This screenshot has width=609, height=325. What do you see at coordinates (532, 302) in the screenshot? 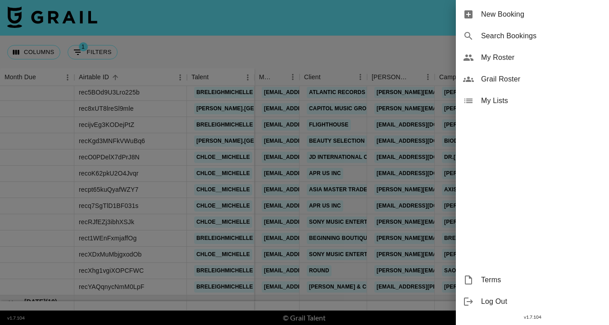
I see `div: Log Out` at bounding box center [532, 302].